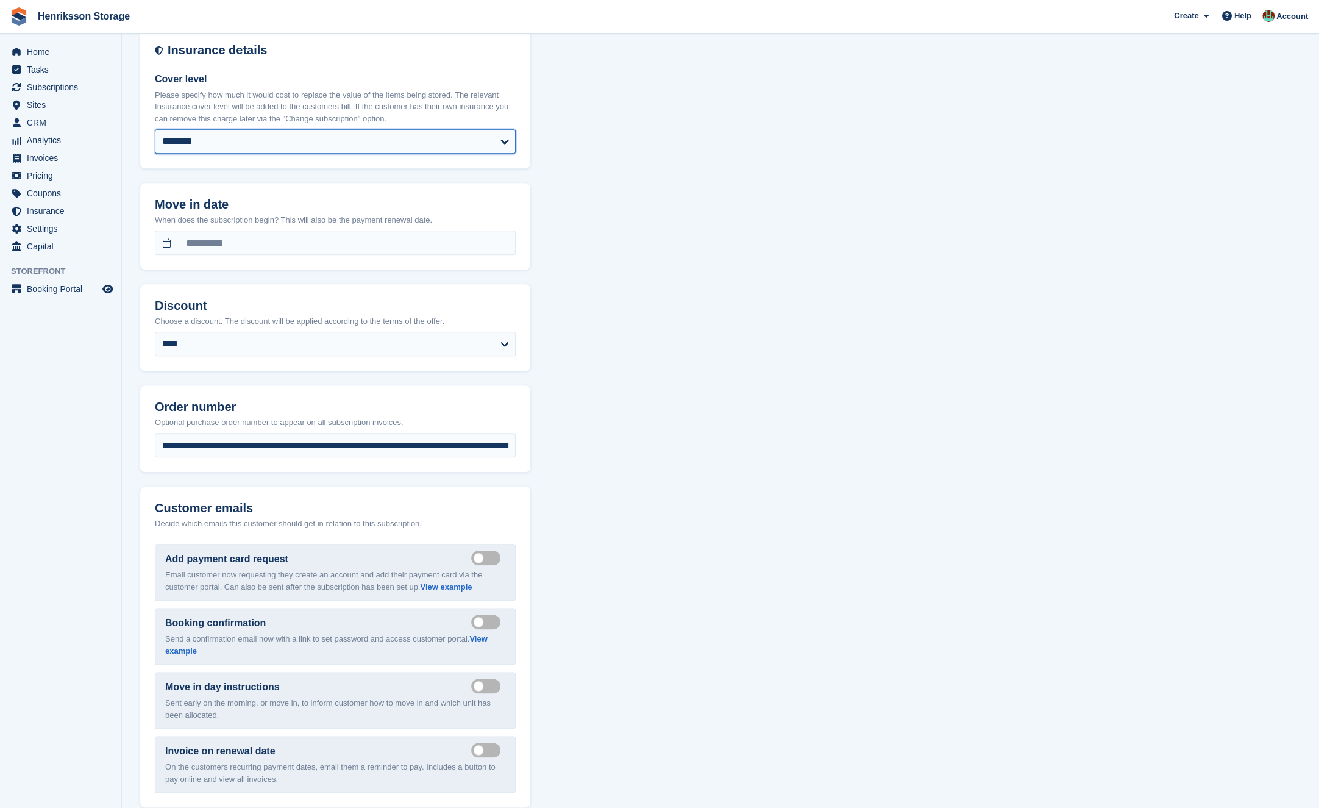  Describe the element at coordinates (335, 508) in the screenshot. I see `h2: Customer emails` at that location.